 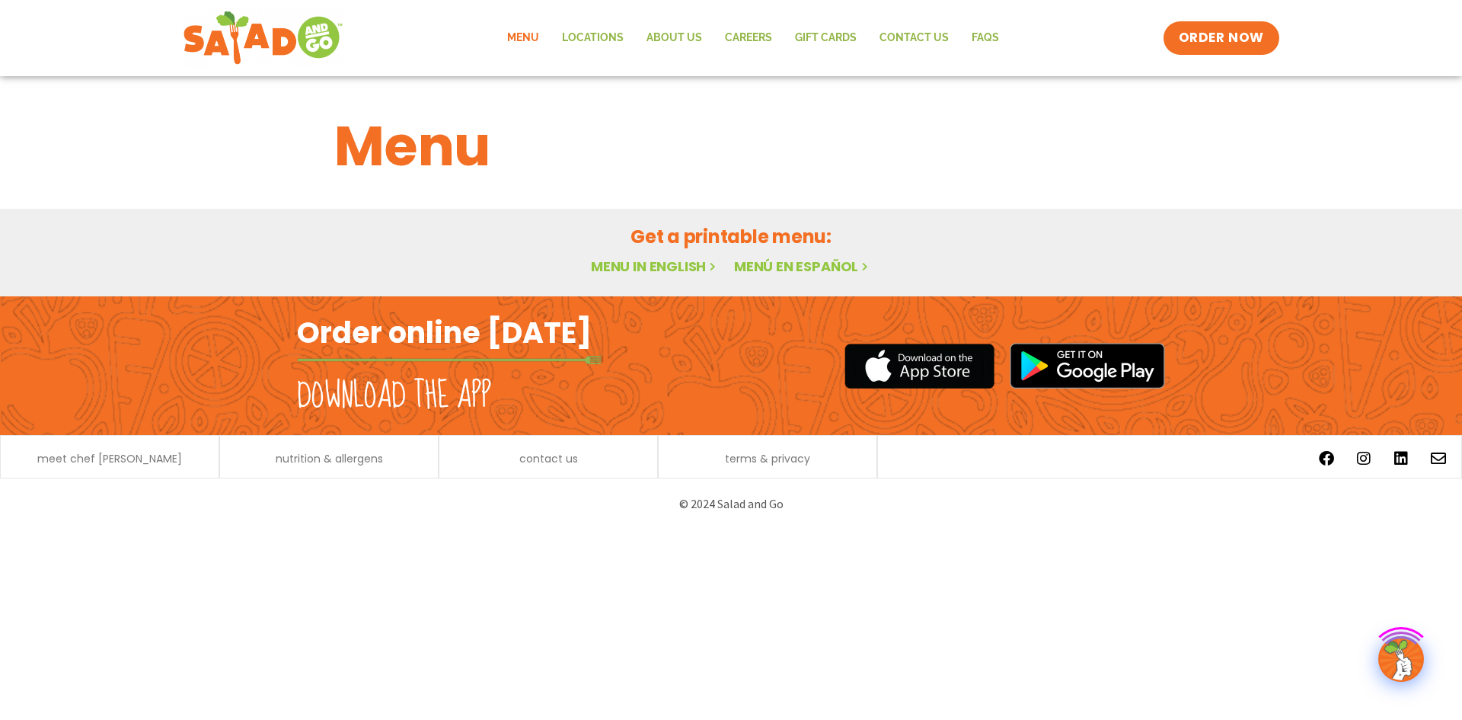 I want to click on a: Menú en español, so click(x=803, y=266).